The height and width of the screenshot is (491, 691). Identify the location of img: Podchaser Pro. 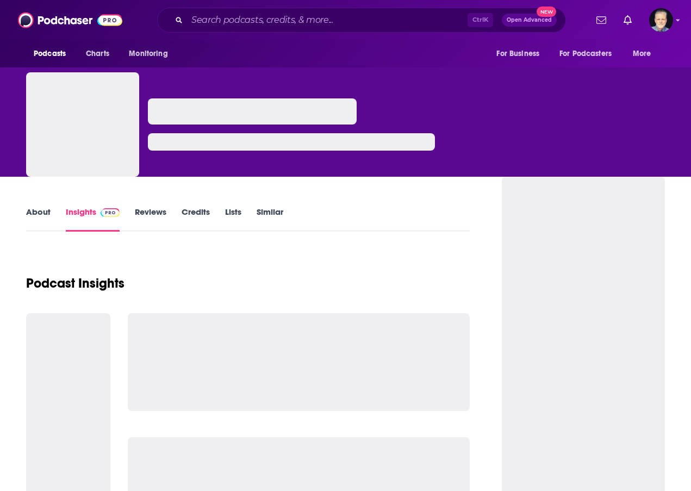
(110, 212).